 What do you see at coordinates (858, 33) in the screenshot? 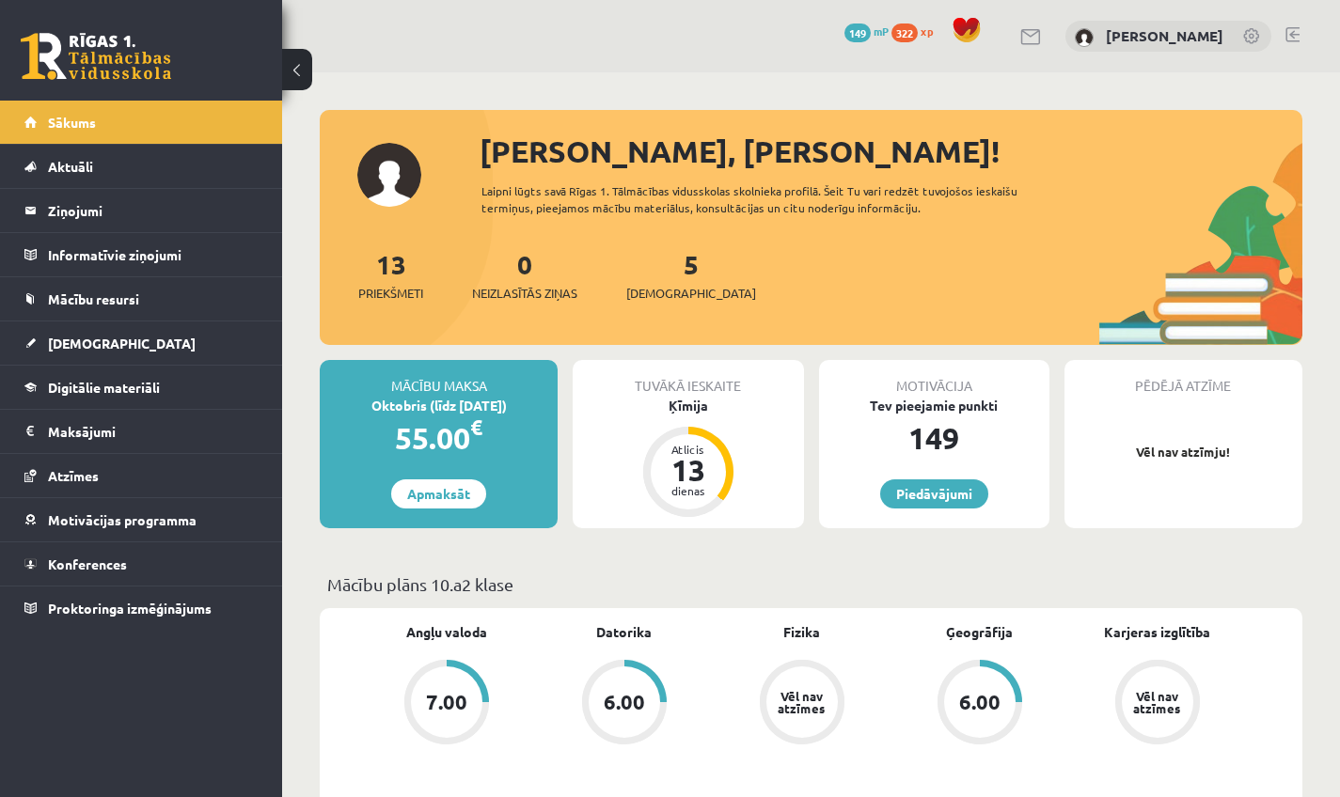
I see `span: 149` at bounding box center [858, 33].